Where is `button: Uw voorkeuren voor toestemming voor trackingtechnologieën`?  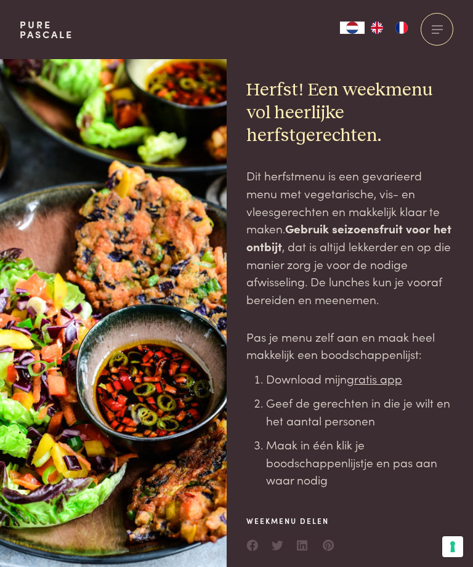 button: Uw voorkeuren voor toestemming voor trackingtechnologieën is located at coordinates (452, 547).